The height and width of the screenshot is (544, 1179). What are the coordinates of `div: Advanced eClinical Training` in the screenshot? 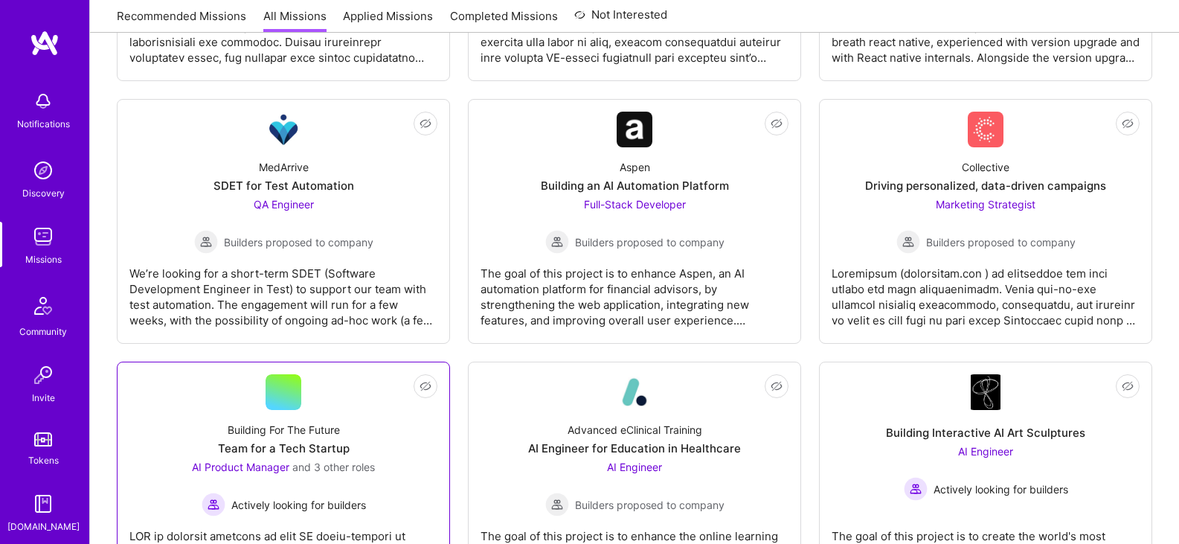 It's located at (634, 429).